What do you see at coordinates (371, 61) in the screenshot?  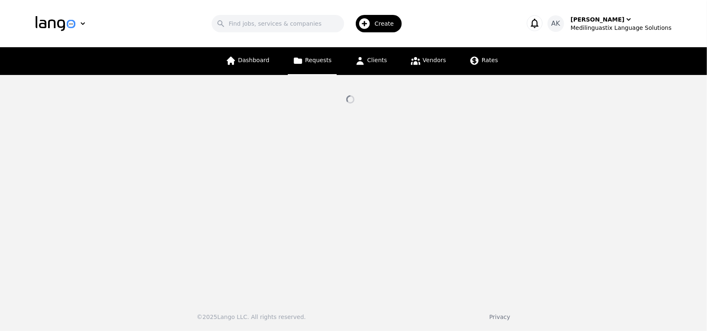 I see `a: Clients` at bounding box center [371, 61].